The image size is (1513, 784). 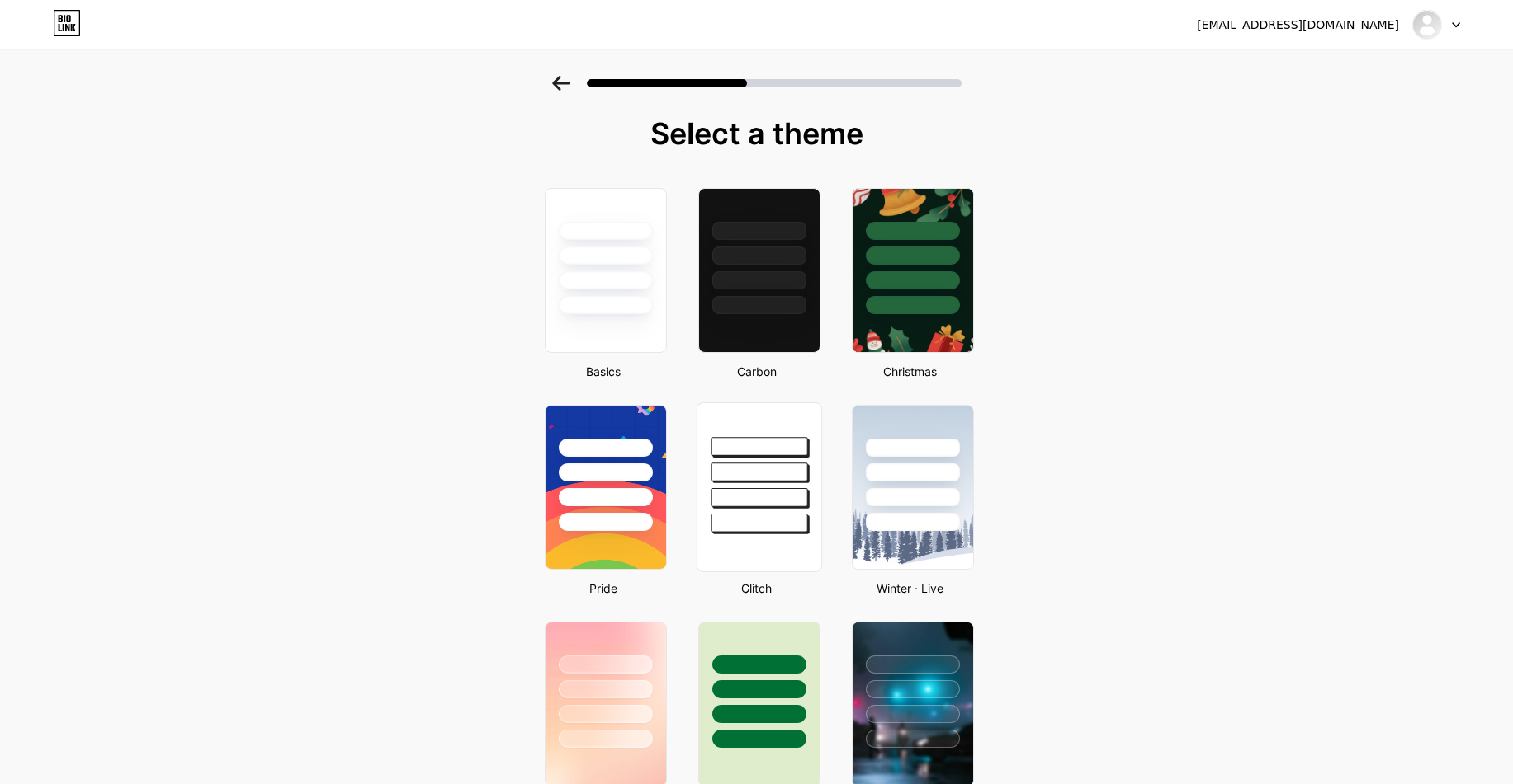 I want to click on div: Basics, so click(x=603, y=371).